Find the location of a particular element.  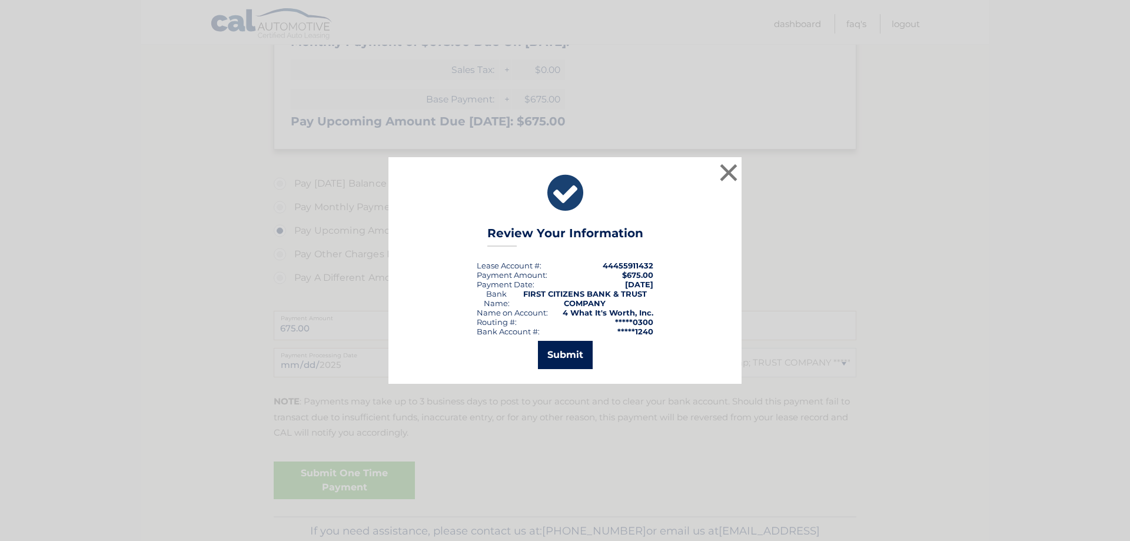

div: Routing #: is located at coordinates (497, 322).